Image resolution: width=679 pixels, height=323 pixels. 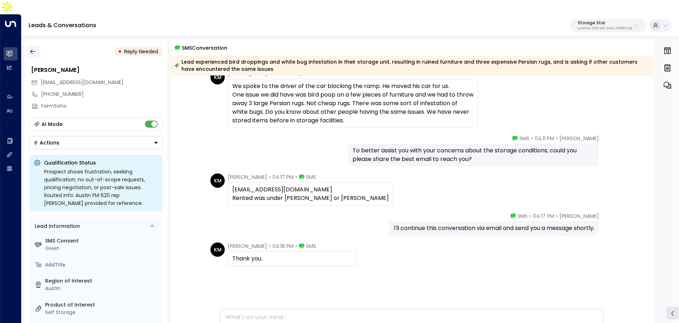 What do you see at coordinates (102, 281) in the screenshot?
I see `label: Region of Interest` at bounding box center [102, 281].